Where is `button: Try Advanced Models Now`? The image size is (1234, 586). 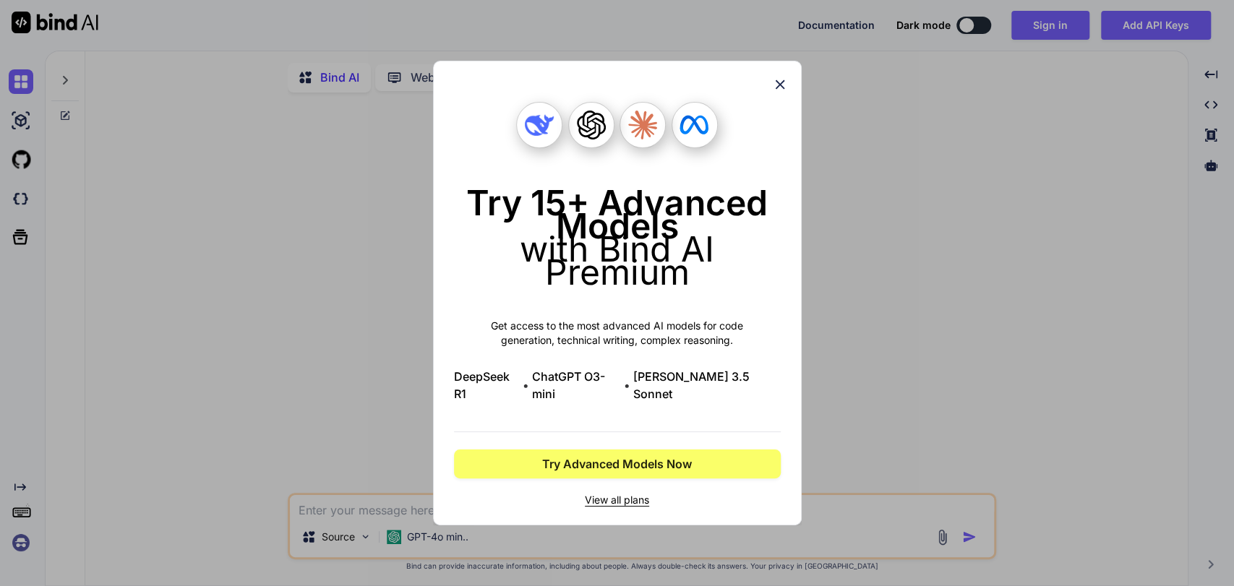 button: Try Advanced Models Now is located at coordinates (617, 464).